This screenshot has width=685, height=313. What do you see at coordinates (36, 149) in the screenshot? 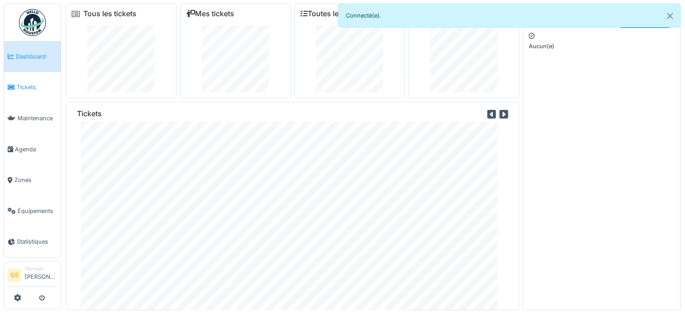
I see `span: Agenda` at bounding box center [36, 149].